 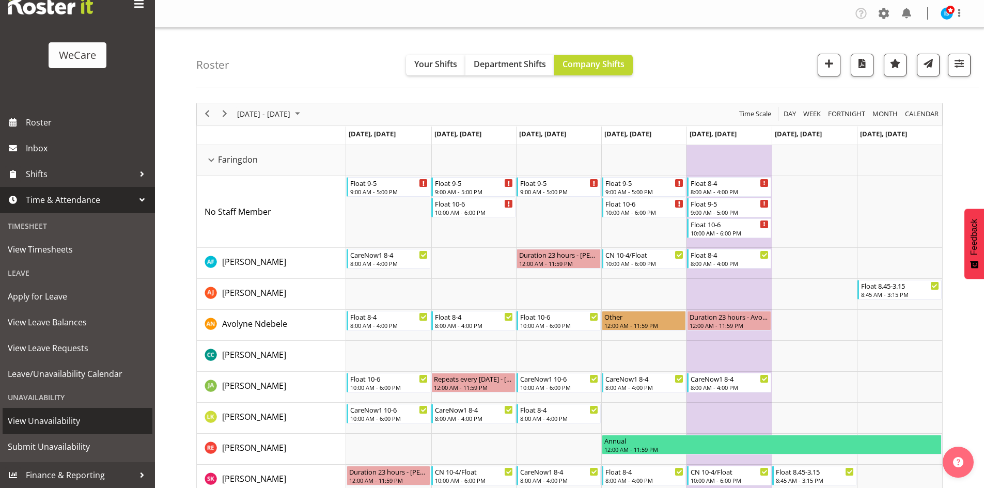 What do you see at coordinates (225, 114) in the screenshot?
I see `button: Next` at bounding box center [225, 114].